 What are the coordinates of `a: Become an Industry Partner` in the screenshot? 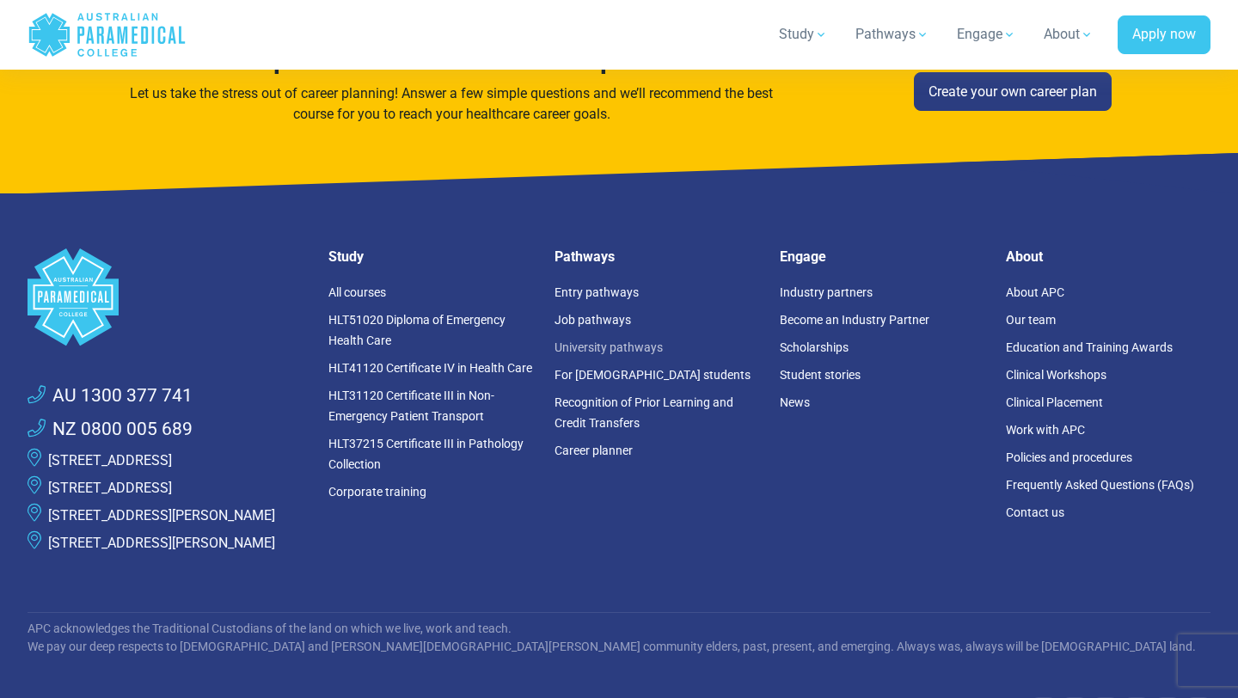 It's located at (855, 320).